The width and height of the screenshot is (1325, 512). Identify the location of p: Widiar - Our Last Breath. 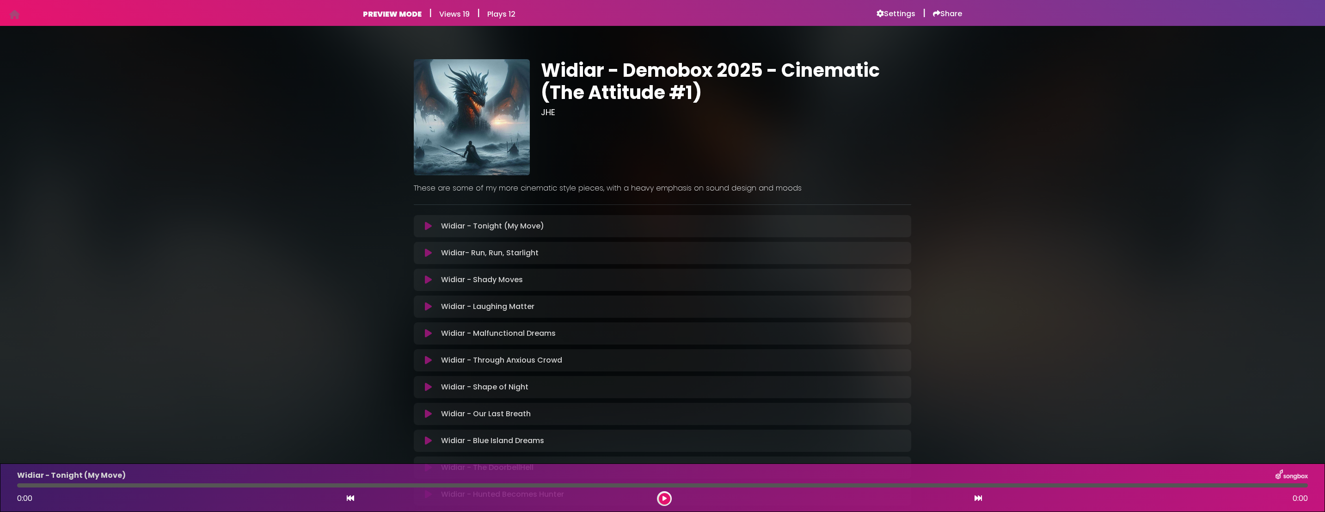
(486, 414).